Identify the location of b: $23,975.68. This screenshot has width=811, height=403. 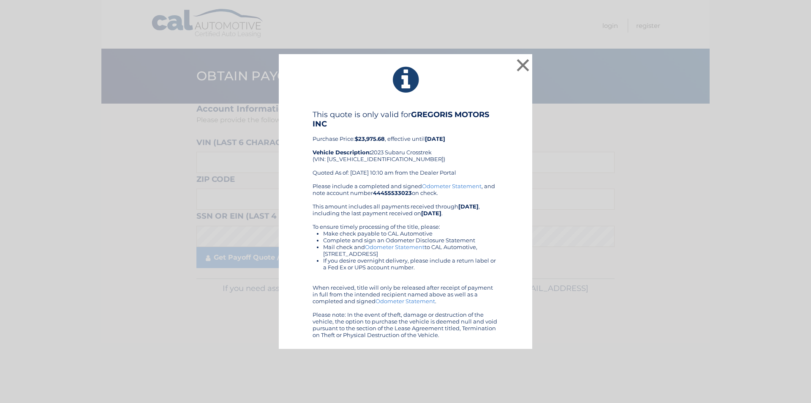
(370, 139).